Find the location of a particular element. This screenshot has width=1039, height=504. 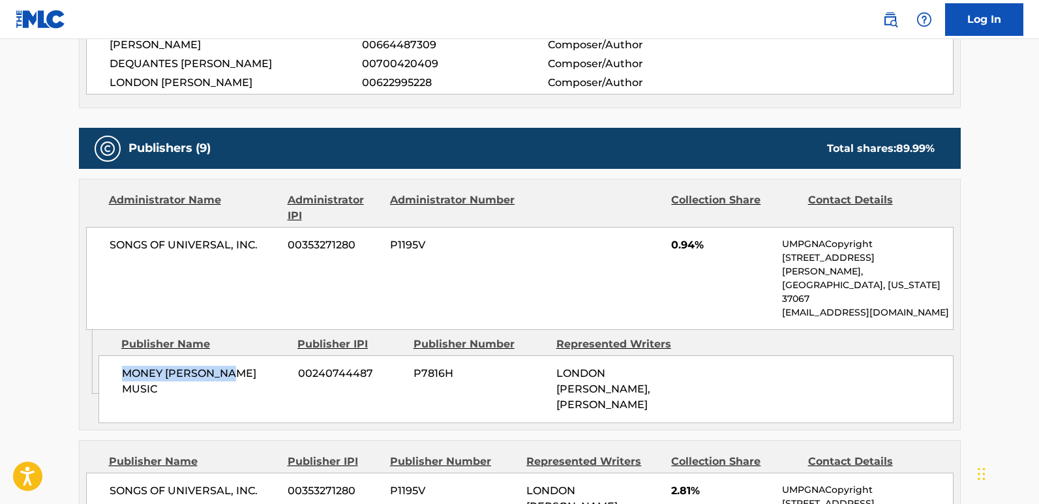

span: 2.81% is located at coordinates (721, 491).